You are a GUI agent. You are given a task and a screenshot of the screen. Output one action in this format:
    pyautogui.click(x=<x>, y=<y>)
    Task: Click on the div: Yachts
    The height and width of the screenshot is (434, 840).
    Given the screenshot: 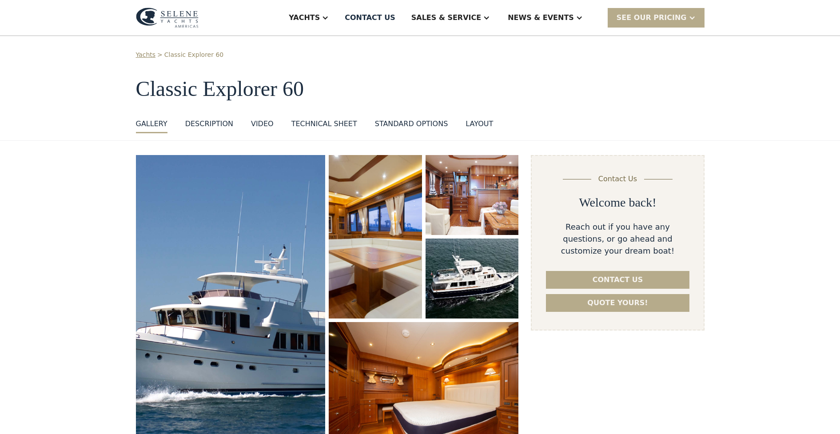 What is the action you would take?
    pyautogui.click(x=304, y=18)
    